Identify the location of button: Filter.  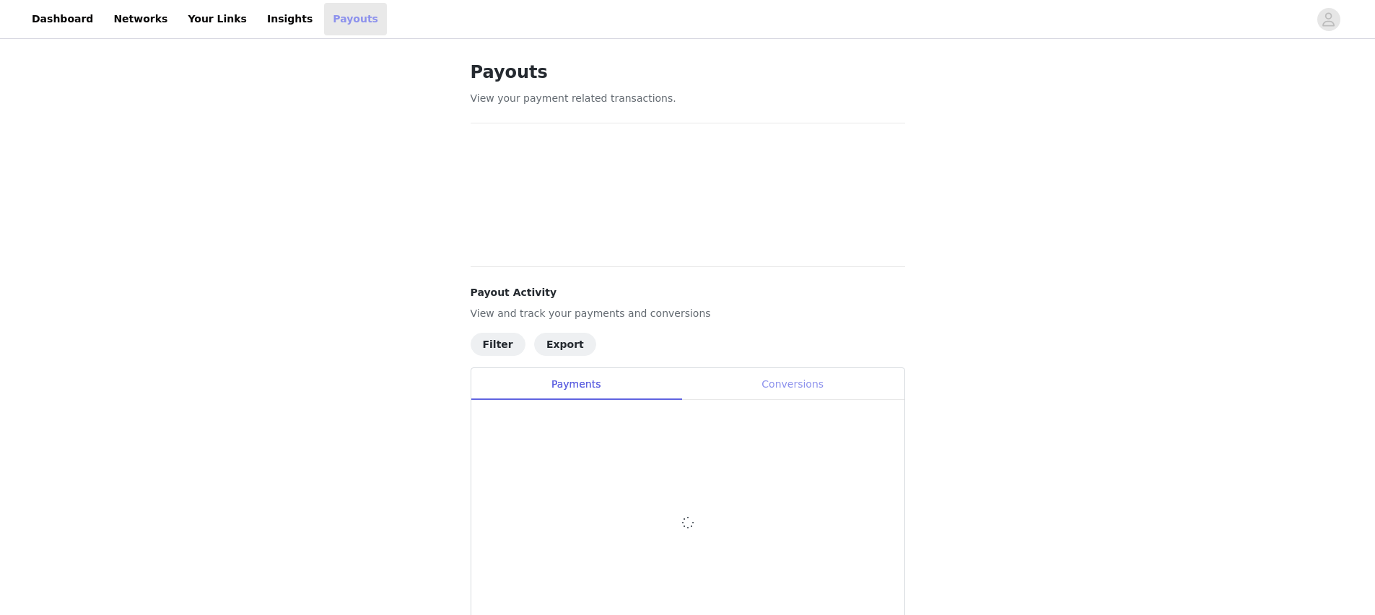
(498, 344).